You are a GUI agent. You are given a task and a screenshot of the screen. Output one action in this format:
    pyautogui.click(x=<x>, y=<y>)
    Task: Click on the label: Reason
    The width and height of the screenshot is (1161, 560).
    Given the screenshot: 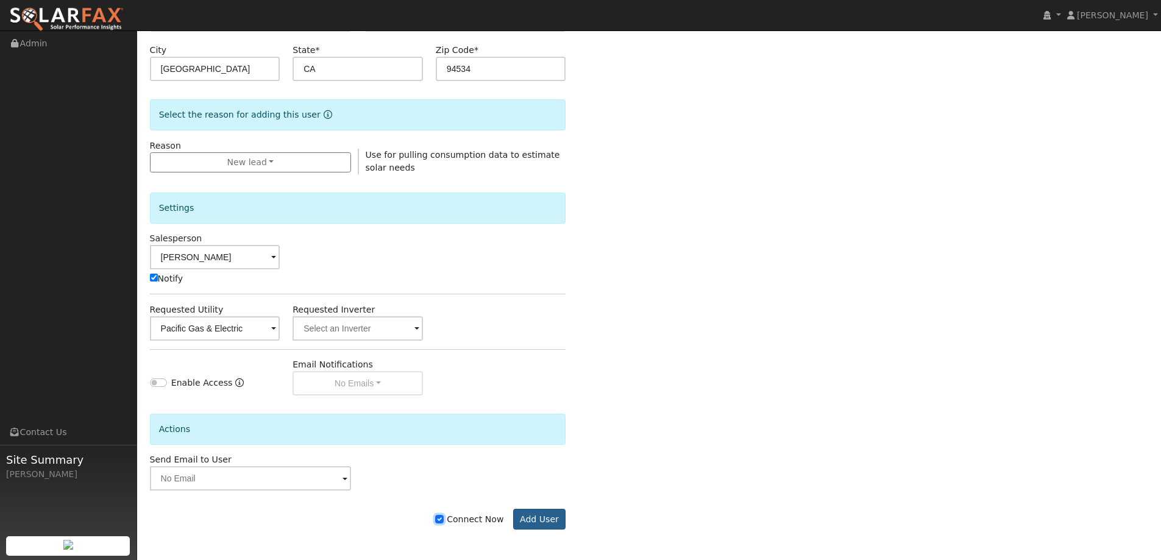 What is the action you would take?
    pyautogui.click(x=165, y=146)
    